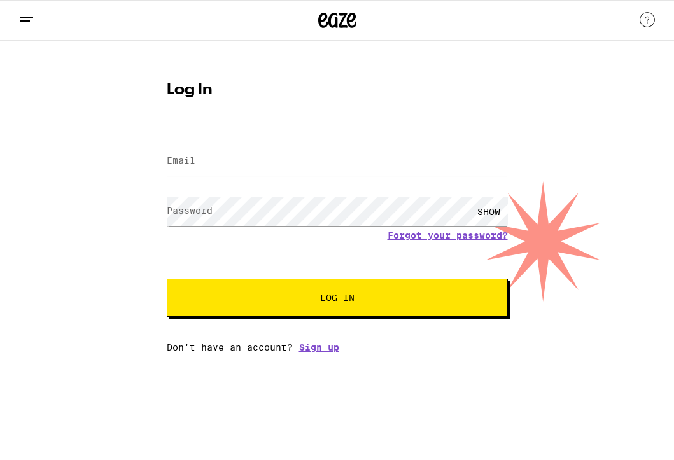 Image resolution: width=674 pixels, height=460 pixels. Describe the element at coordinates (337, 347) in the screenshot. I see `div: Don't have an account?` at that location.